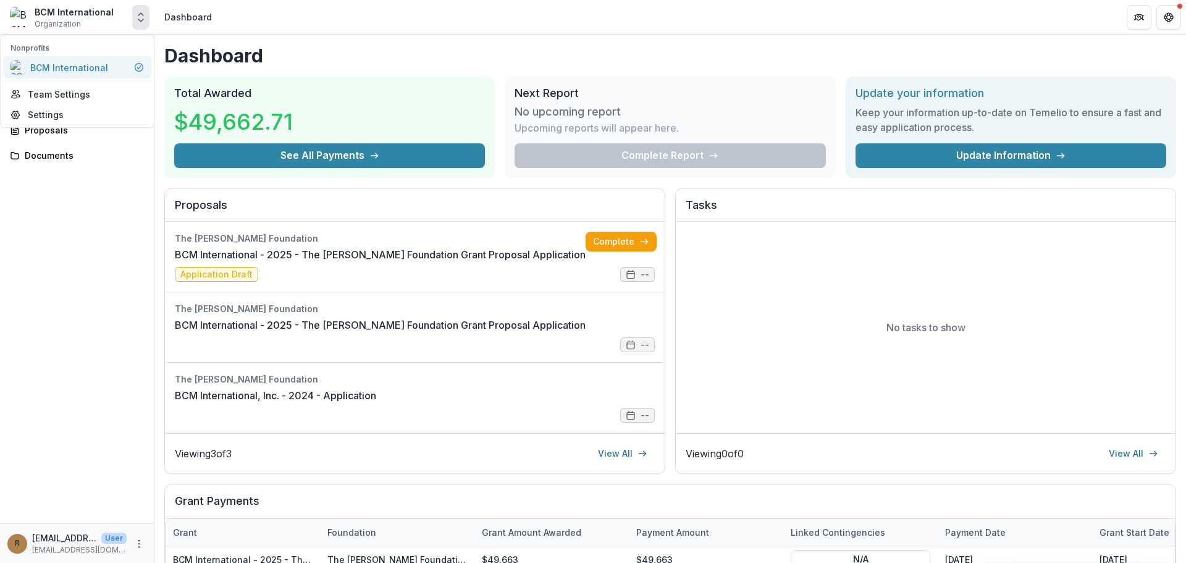 The width and height of the screenshot is (1186, 563). What do you see at coordinates (925, 210) in the screenshot?
I see `h2: Tasks` at bounding box center [925, 210].